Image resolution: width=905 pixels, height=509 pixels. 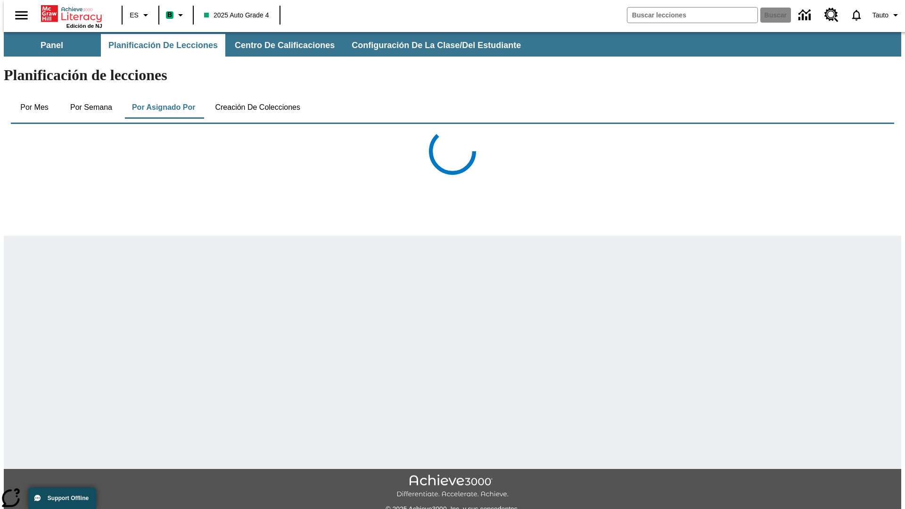 What do you see at coordinates (62, 498) in the screenshot?
I see `button: Support Offline` at bounding box center [62, 498].